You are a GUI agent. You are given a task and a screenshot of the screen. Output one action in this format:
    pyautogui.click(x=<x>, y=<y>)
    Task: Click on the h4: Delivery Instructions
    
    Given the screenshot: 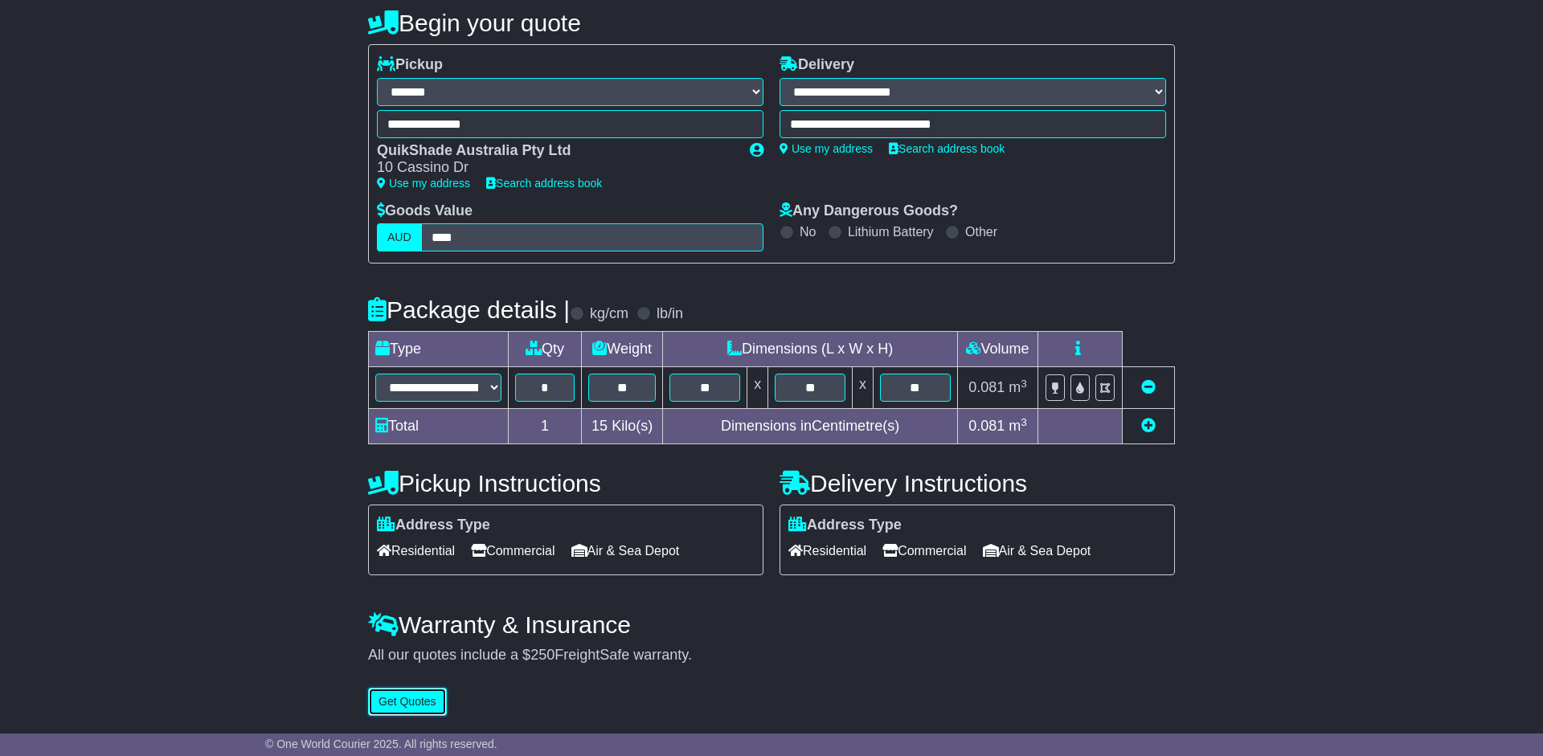 What is the action you would take?
    pyautogui.click(x=977, y=483)
    